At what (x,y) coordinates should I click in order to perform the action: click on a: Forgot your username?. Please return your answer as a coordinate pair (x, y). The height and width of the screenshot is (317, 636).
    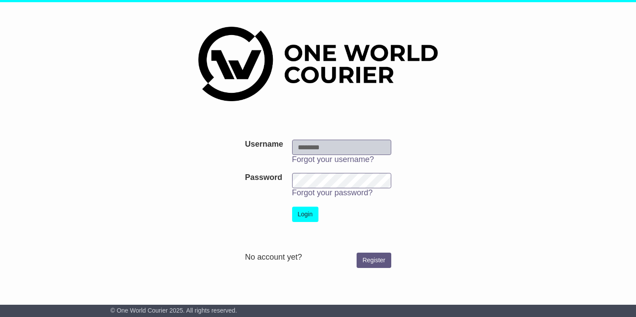
    Looking at the image, I should click on (333, 160).